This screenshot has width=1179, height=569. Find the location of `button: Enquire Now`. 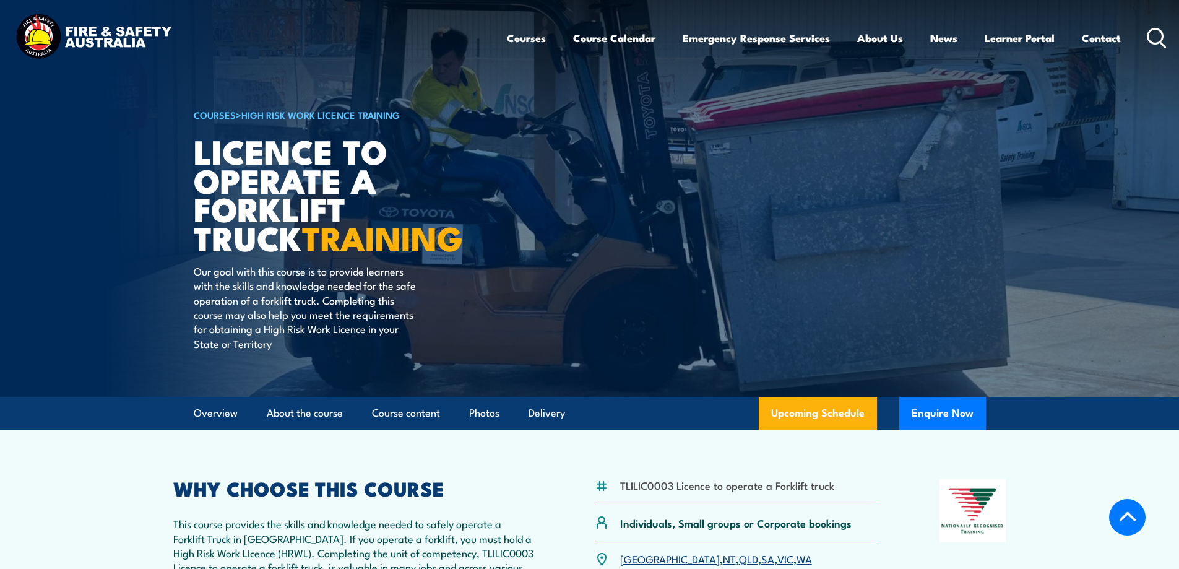

button: Enquire Now is located at coordinates (943, 414).